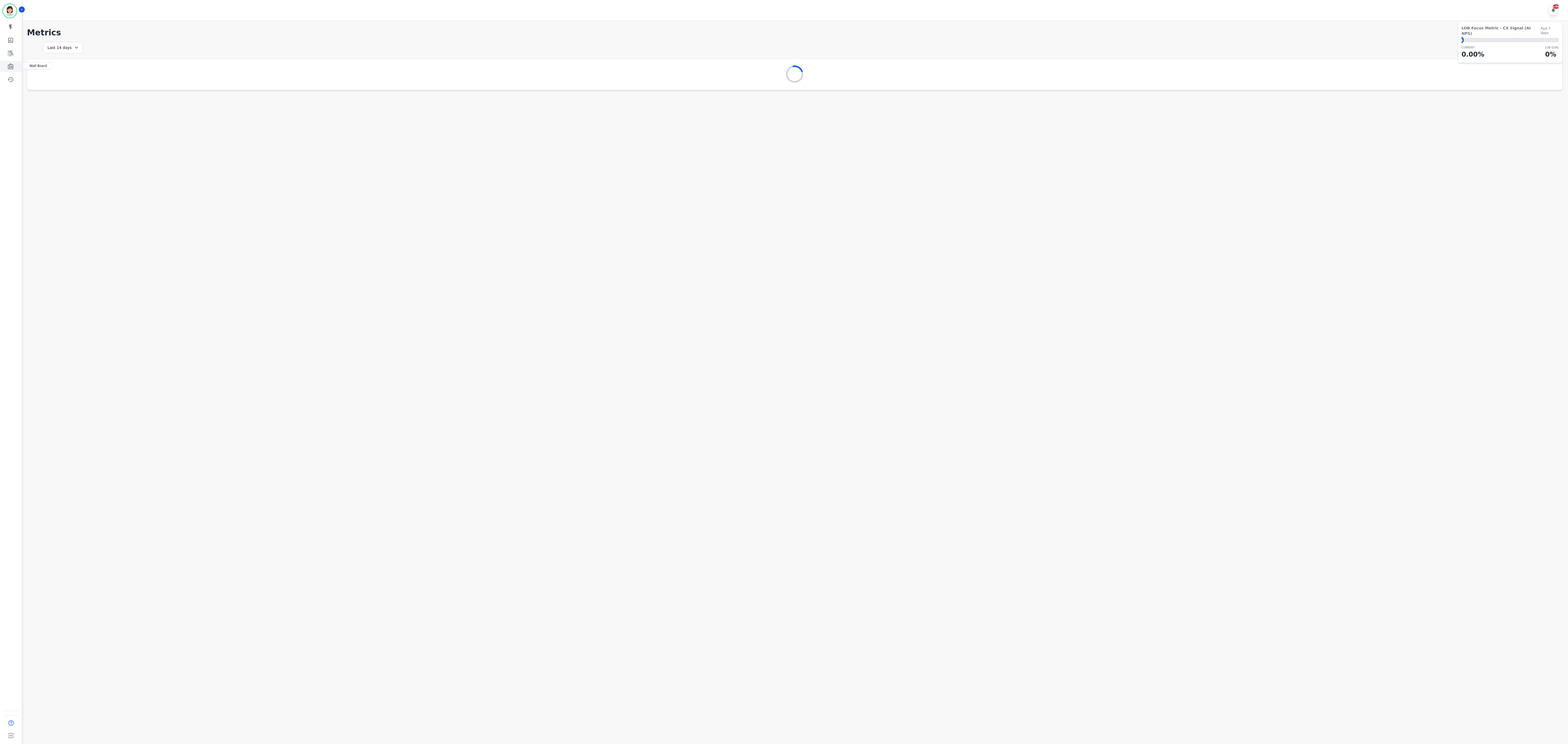  What do you see at coordinates (1552, 54) in the screenshot?
I see `p: 0 %` at bounding box center [1552, 54].